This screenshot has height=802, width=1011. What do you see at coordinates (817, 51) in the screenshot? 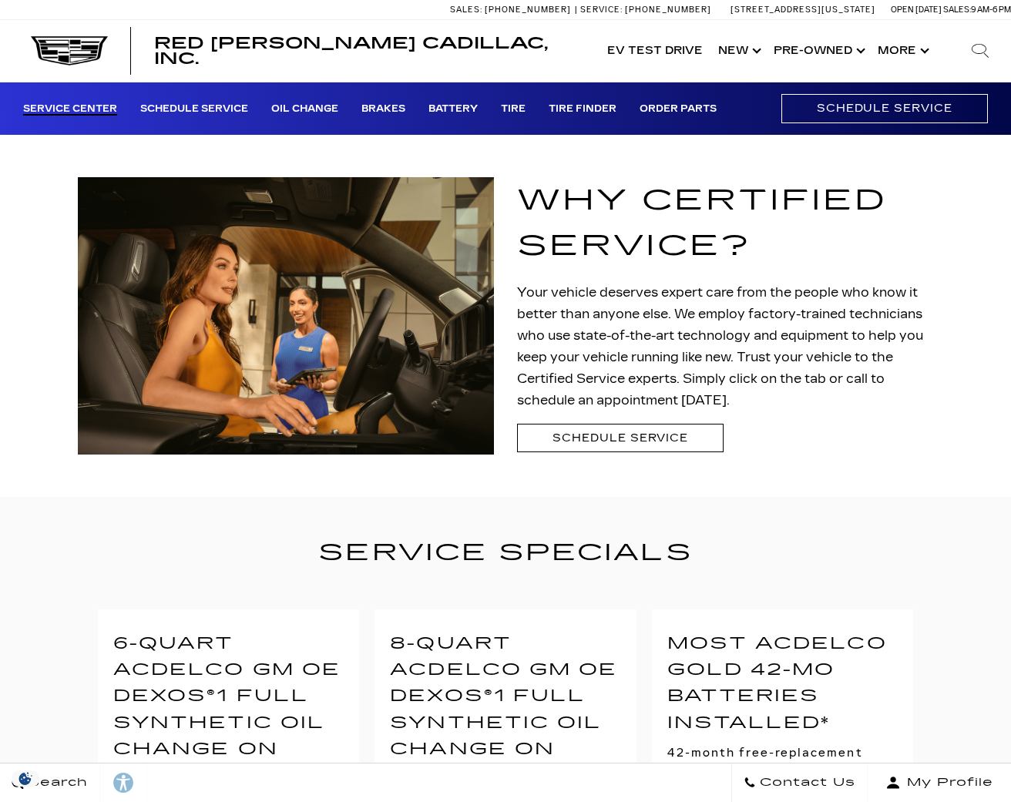
I see `a: Pre-Owned` at bounding box center [817, 51].